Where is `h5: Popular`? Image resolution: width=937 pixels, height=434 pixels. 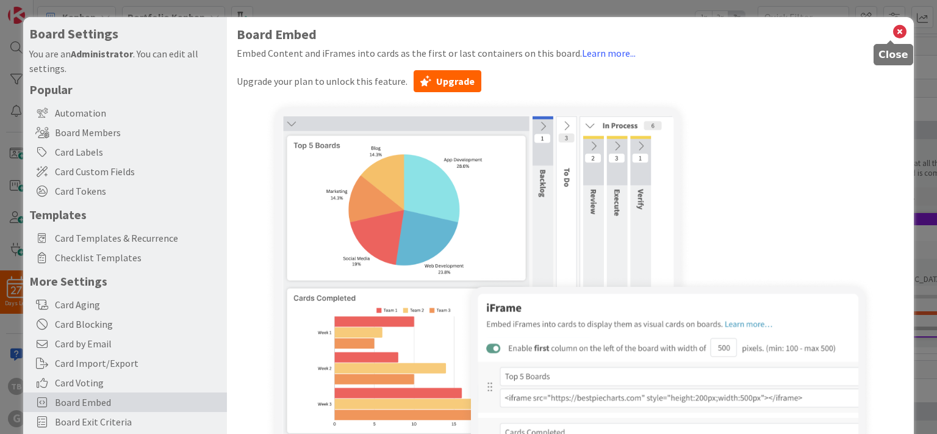
h5: Popular is located at coordinates (125, 89).